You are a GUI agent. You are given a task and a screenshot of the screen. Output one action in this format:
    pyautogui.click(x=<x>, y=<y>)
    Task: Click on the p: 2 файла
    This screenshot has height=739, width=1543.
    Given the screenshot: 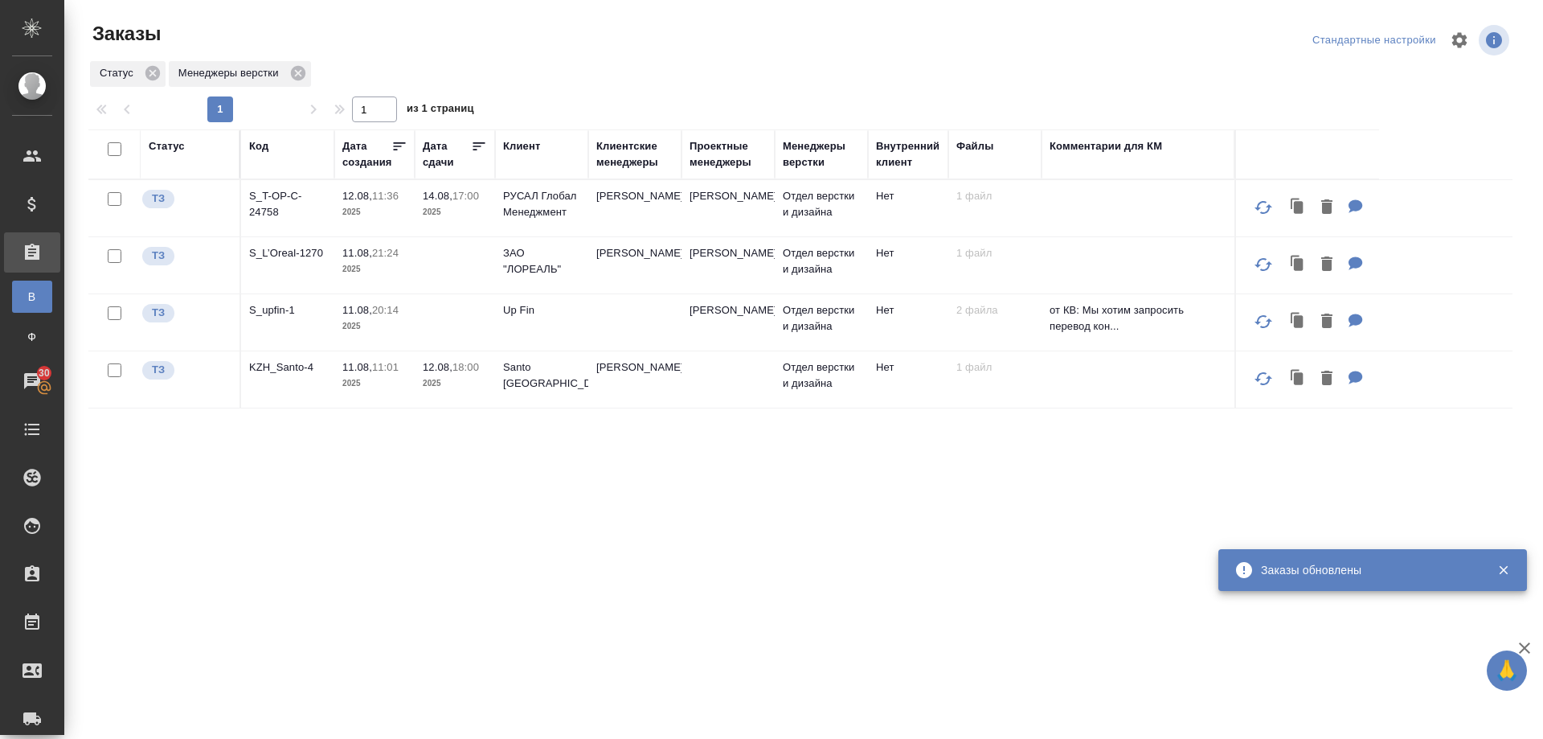 What is the action you would take?
    pyautogui.click(x=995, y=310)
    